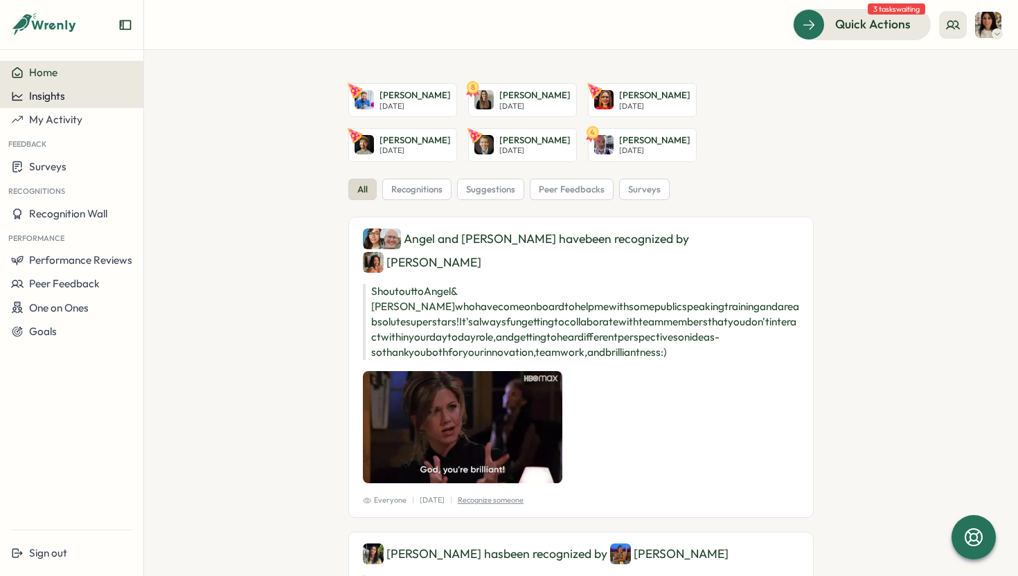 Image resolution: width=1018 pixels, height=576 pixels. I want to click on span: all, so click(362, 190).